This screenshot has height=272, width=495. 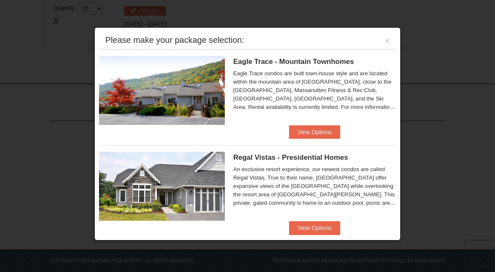 What do you see at coordinates (315, 186) in the screenshot?
I see `div: An exclusive resort experience, our newest condos are called Regal Vistas. True to their name, [G...` at bounding box center [315, 186].